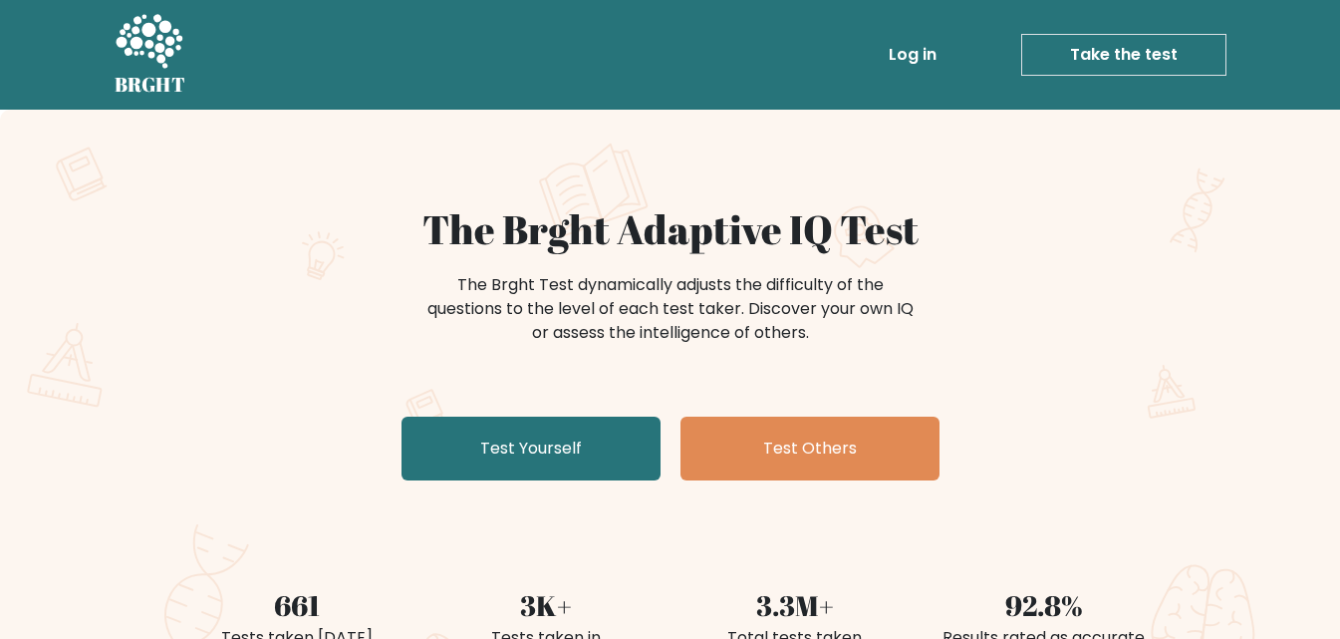  What do you see at coordinates (671, 229) in the screenshot?
I see `h1: The Brght Adaptive IQ Test` at bounding box center [671, 229].